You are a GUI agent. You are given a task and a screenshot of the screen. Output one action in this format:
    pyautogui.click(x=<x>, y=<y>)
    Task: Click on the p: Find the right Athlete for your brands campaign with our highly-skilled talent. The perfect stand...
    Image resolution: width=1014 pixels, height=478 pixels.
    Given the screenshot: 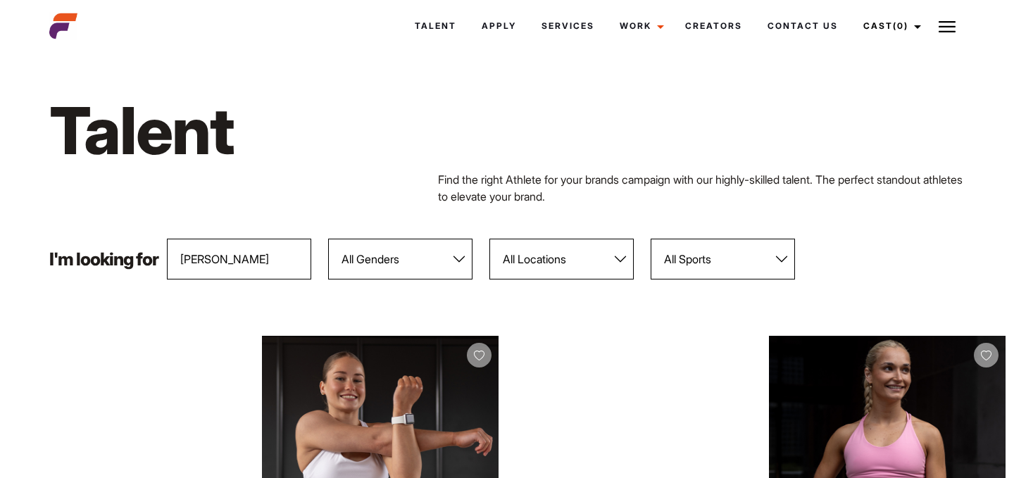 What is the action you would take?
    pyautogui.click(x=701, y=188)
    